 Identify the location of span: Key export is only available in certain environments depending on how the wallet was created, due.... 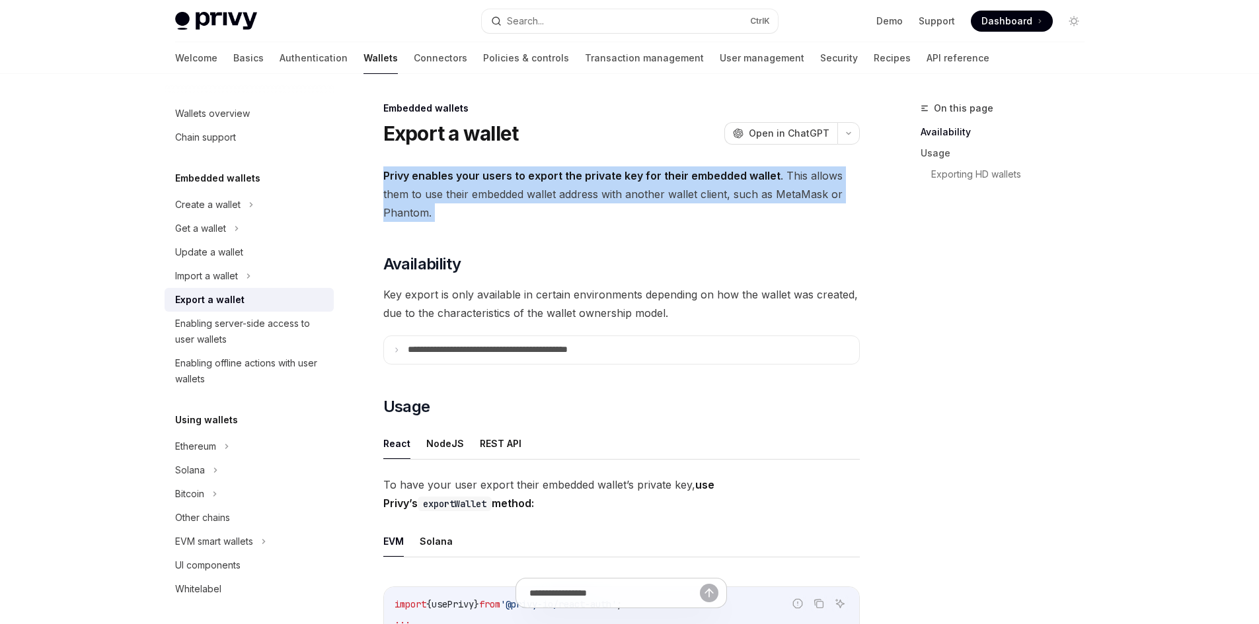
(621, 304).